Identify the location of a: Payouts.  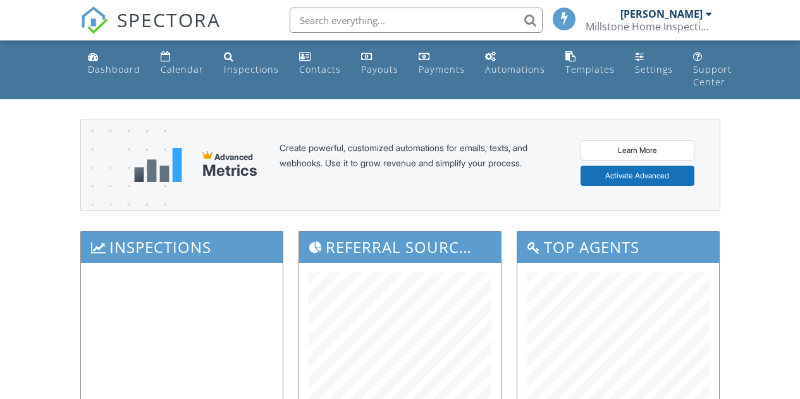
(379, 63).